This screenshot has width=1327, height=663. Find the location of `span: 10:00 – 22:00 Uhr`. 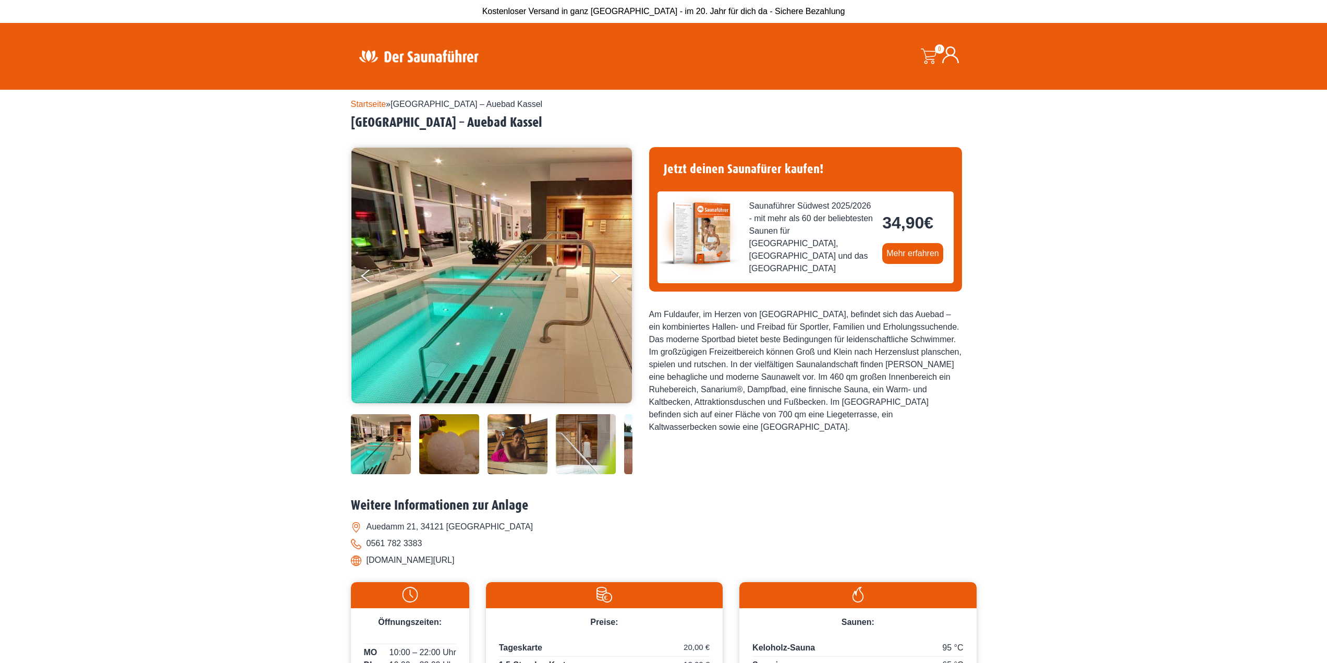

span: 10:00 – 22:00 Uhr is located at coordinates (423, 652).